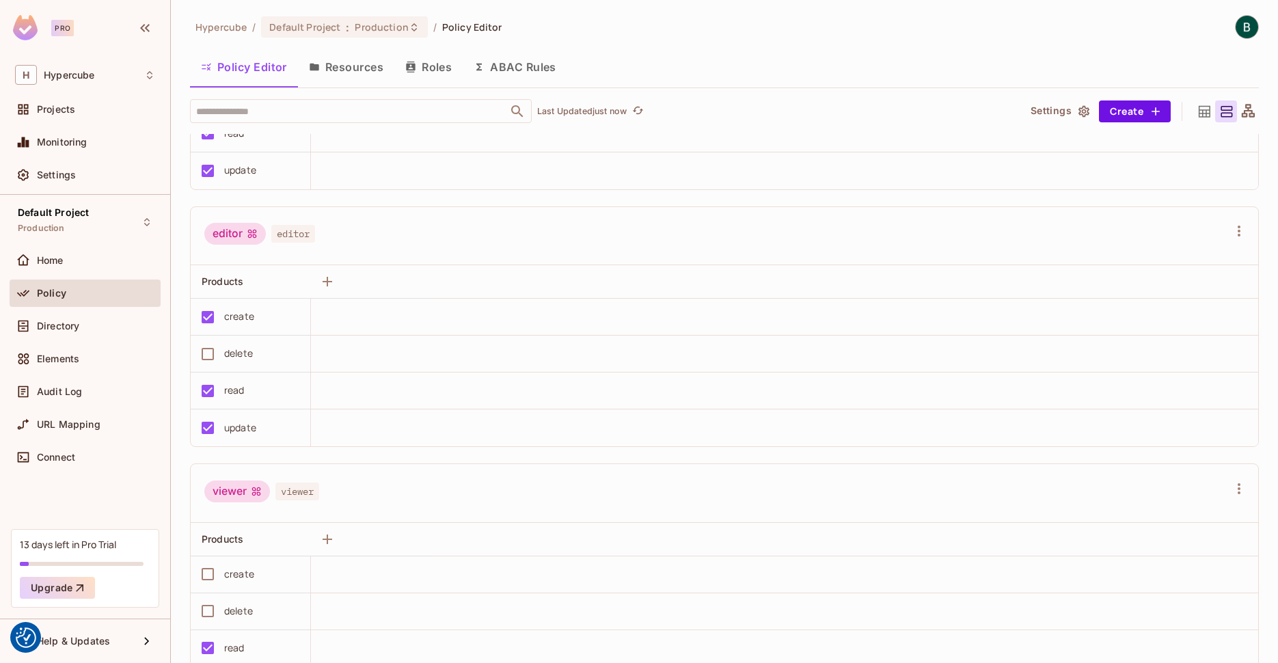 This screenshot has width=1278, height=663. I want to click on button: Create, so click(1135, 111).